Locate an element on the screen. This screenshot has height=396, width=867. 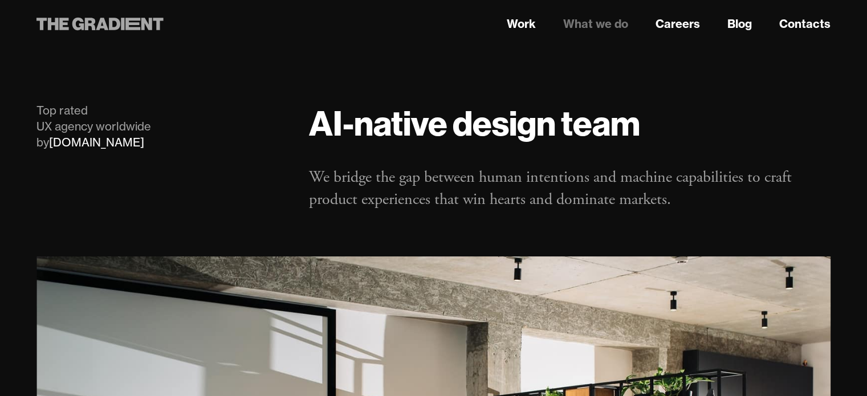
h1: AI-native design team is located at coordinates (570, 123).